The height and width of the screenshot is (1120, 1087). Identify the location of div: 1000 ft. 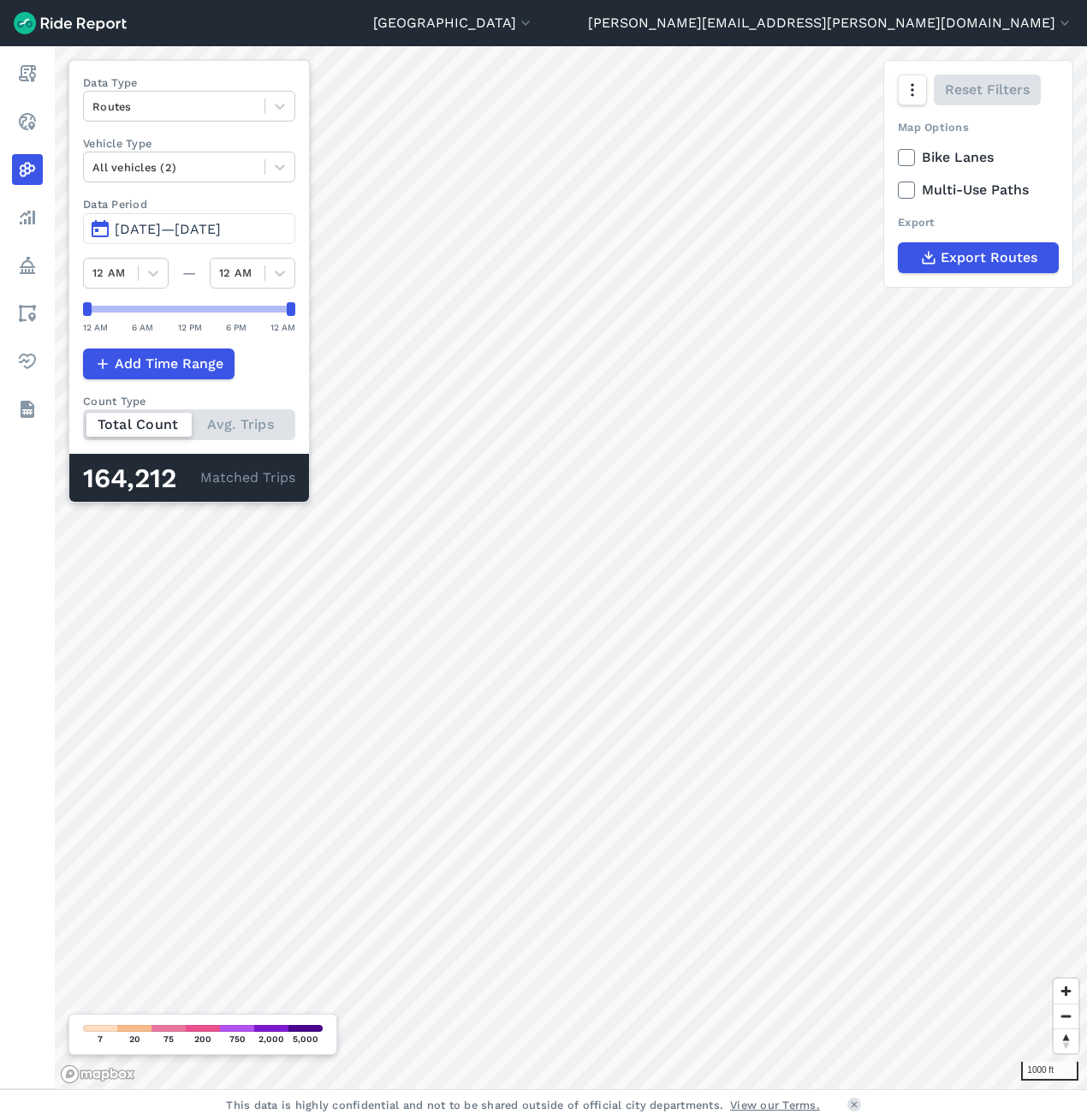
(1050, 1071).